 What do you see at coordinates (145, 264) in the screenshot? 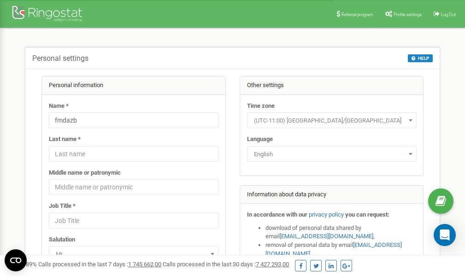
I see `u: 1 745 662,00` at bounding box center [145, 264].